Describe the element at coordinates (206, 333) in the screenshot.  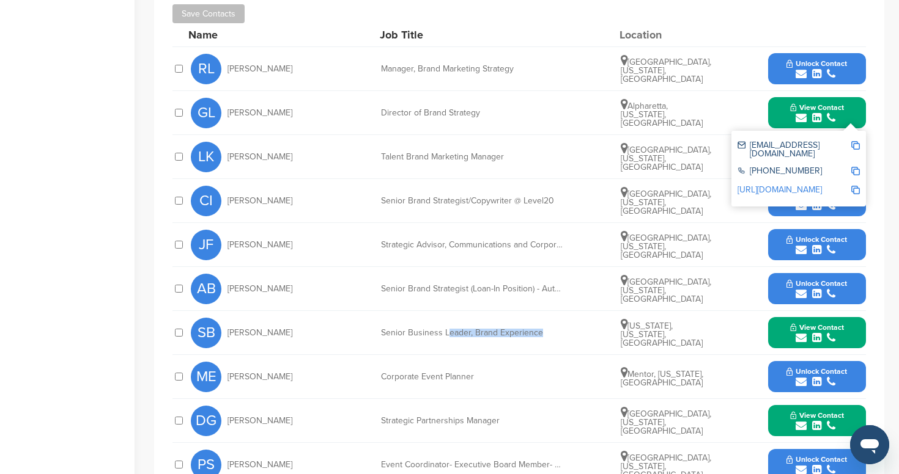
I see `span: SB` at that location.